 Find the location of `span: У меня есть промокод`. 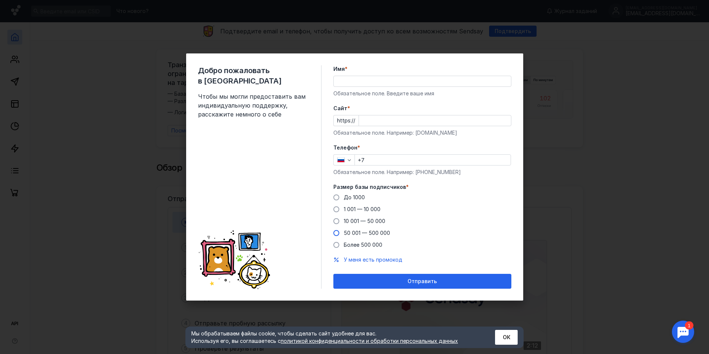

span: У меня есть промокод is located at coordinates (373, 259).